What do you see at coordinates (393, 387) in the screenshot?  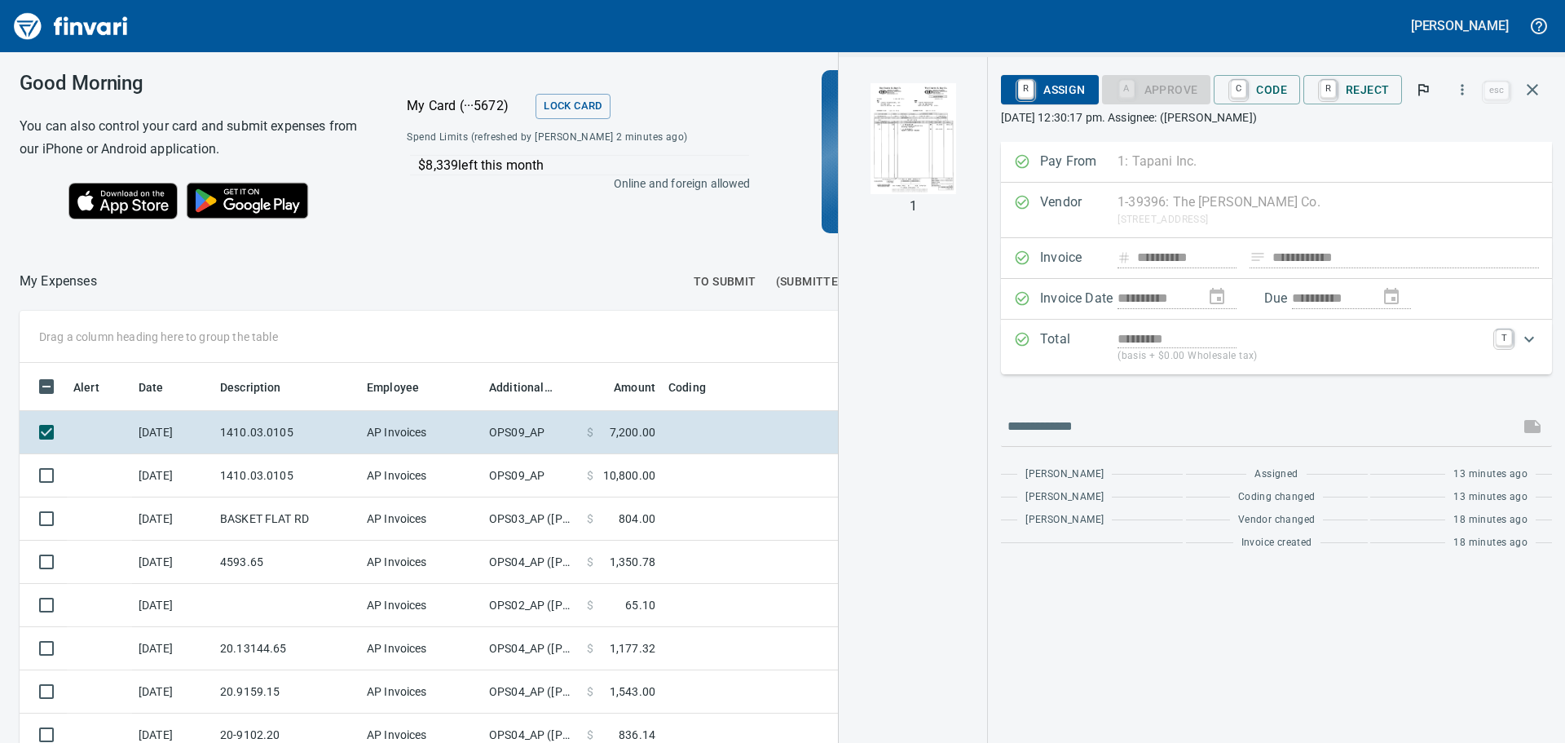 I see `span: Employee` at bounding box center [393, 387].